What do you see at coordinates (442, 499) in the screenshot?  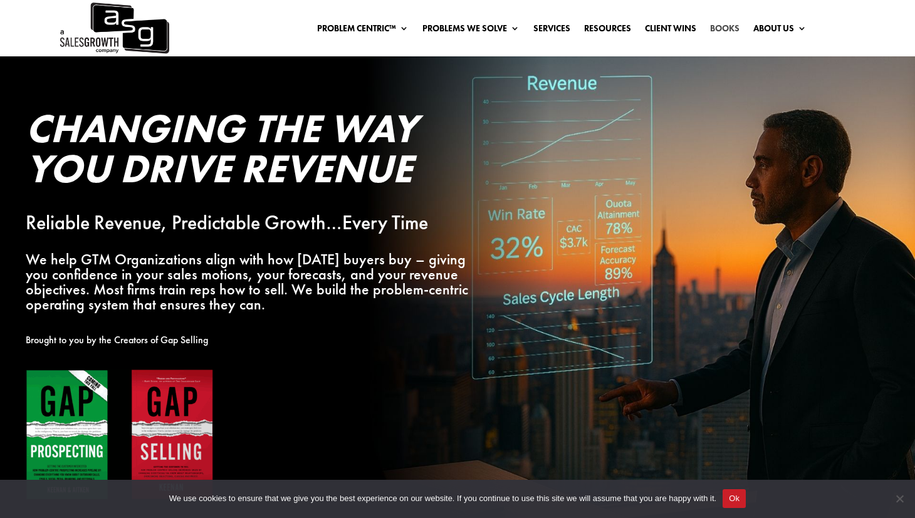 I see `span: We use cookies to ensure that we give you the best experience on our website. If you continue to ...` at bounding box center [442, 499].